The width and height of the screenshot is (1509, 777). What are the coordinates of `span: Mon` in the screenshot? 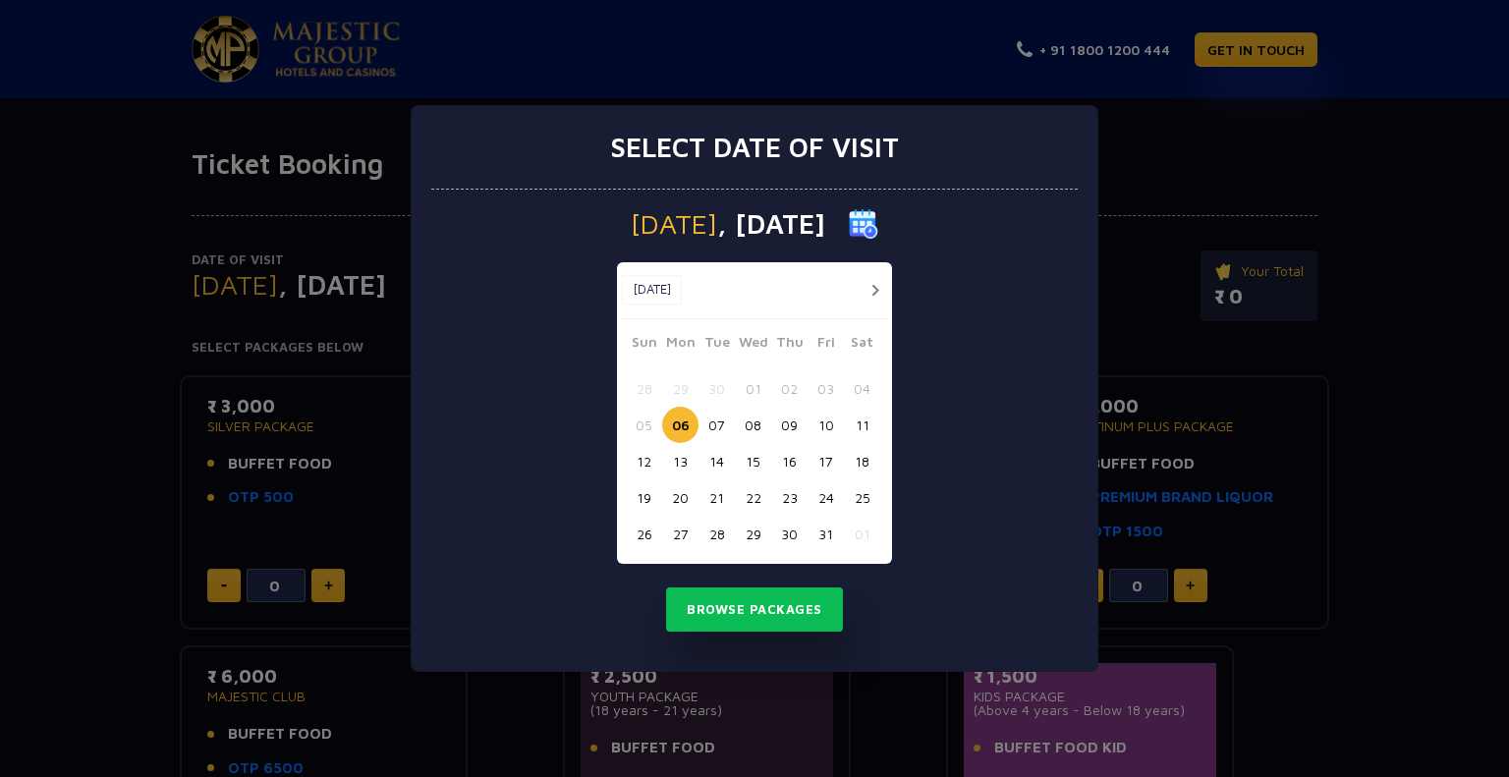 It's located at (680, 345).